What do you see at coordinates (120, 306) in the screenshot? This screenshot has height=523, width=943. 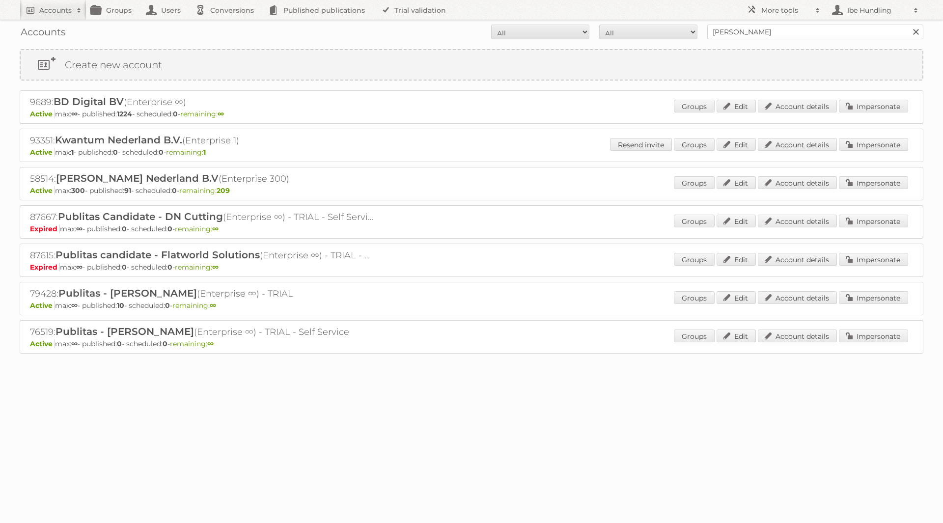 I see `strong: 10` at bounding box center [120, 306].